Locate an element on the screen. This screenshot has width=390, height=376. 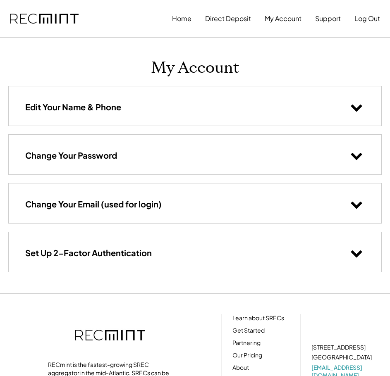
a: Get Started is located at coordinates (249, 331).